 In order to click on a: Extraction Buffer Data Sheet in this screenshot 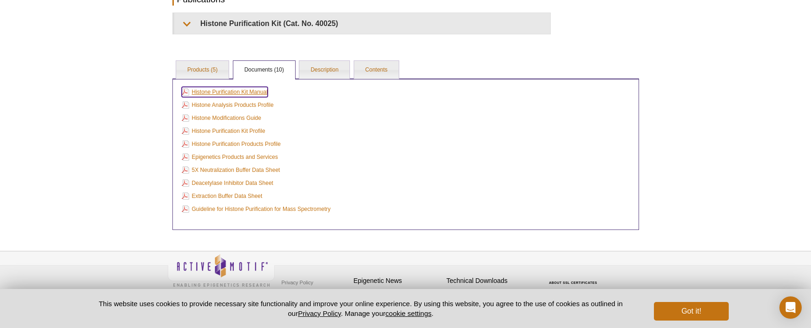, I will do `click(222, 196)`.